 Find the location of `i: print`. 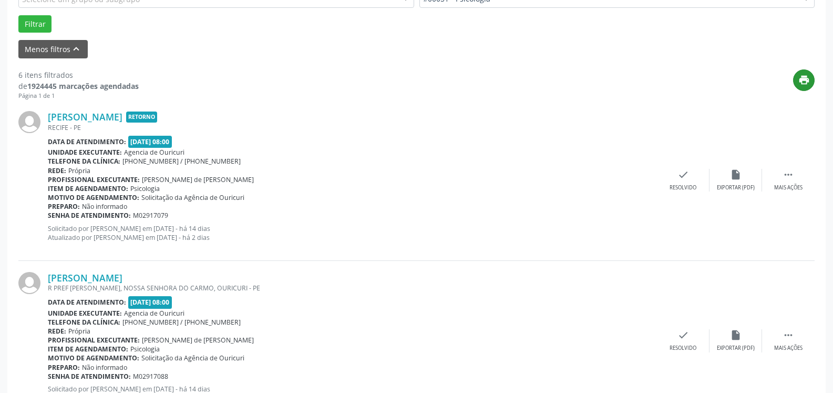

i: print is located at coordinates (804, 80).